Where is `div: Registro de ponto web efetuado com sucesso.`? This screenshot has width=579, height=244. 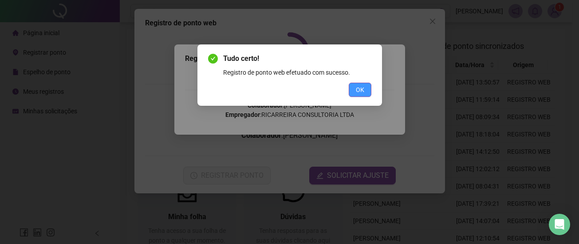 div: Registro de ponto web efetuado com sucesso. is located at coordinates (297, 72).